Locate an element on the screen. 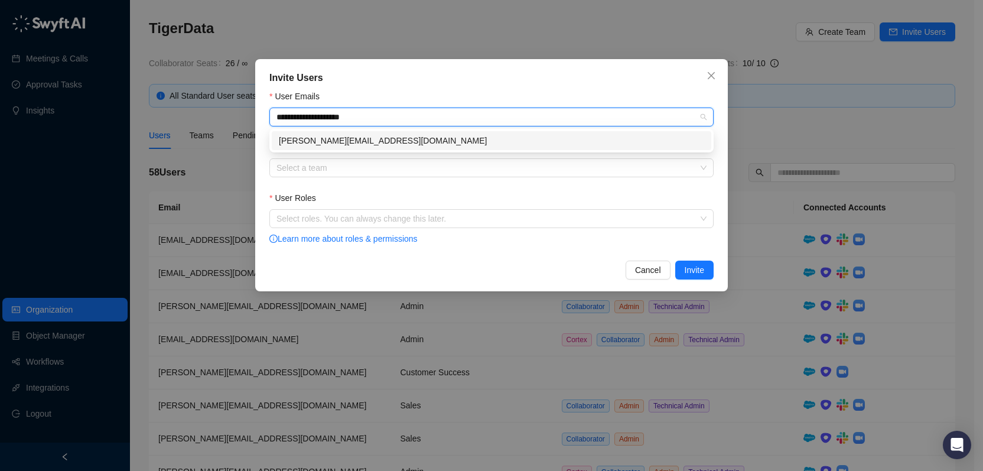 This screenshot has width=983, height=471. label: User Emails is located at coordinates (298, 96).